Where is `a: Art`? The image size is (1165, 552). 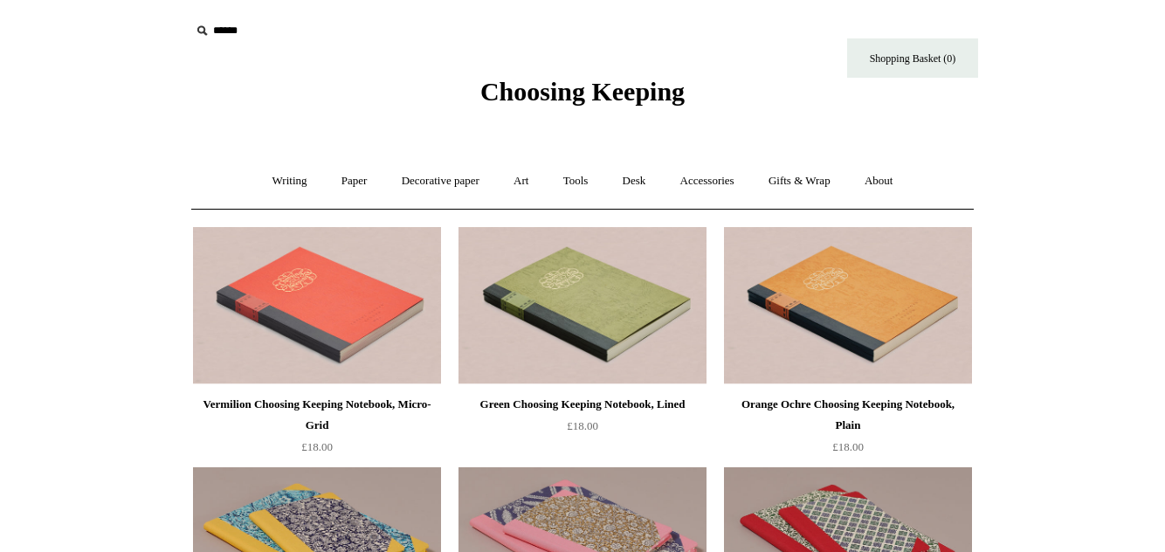 a: Art is located at coordinates (521, 181).